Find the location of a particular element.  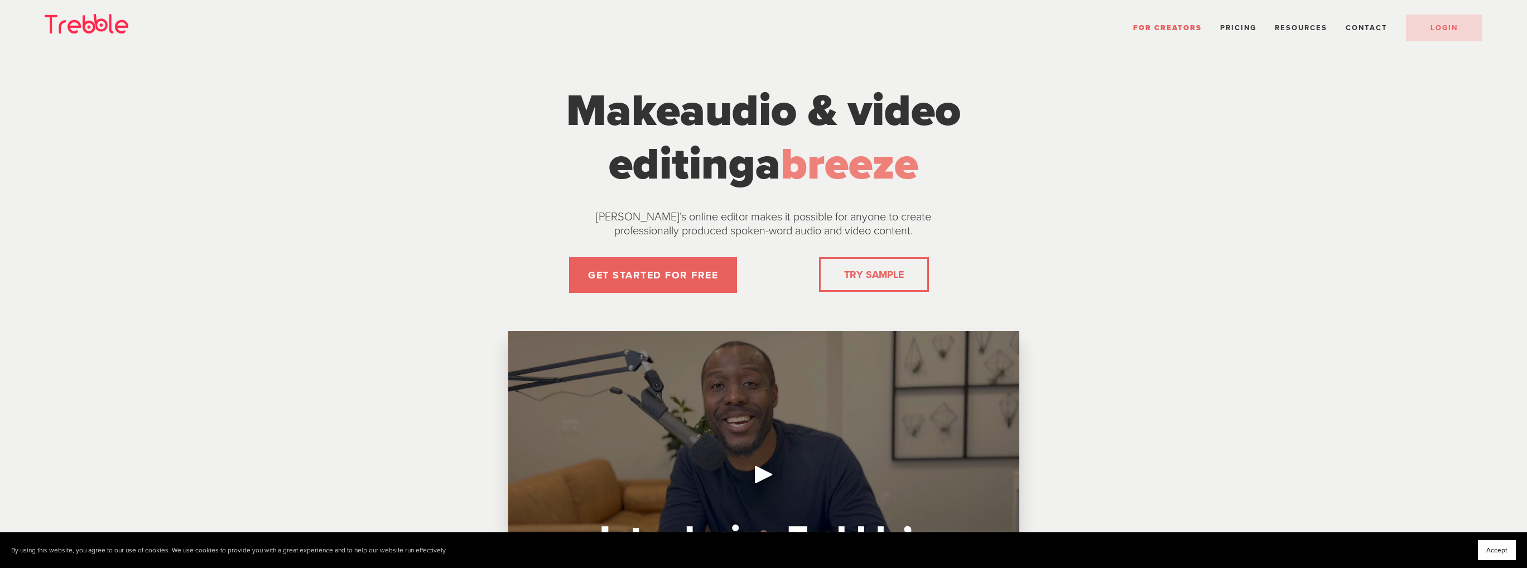

a: Pricing is located at coordinates (1238, 28).